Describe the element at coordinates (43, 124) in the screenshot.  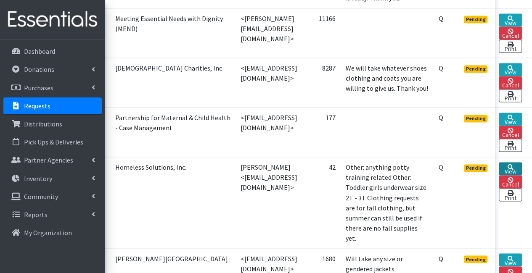
I see `p: Distributions` at that location.